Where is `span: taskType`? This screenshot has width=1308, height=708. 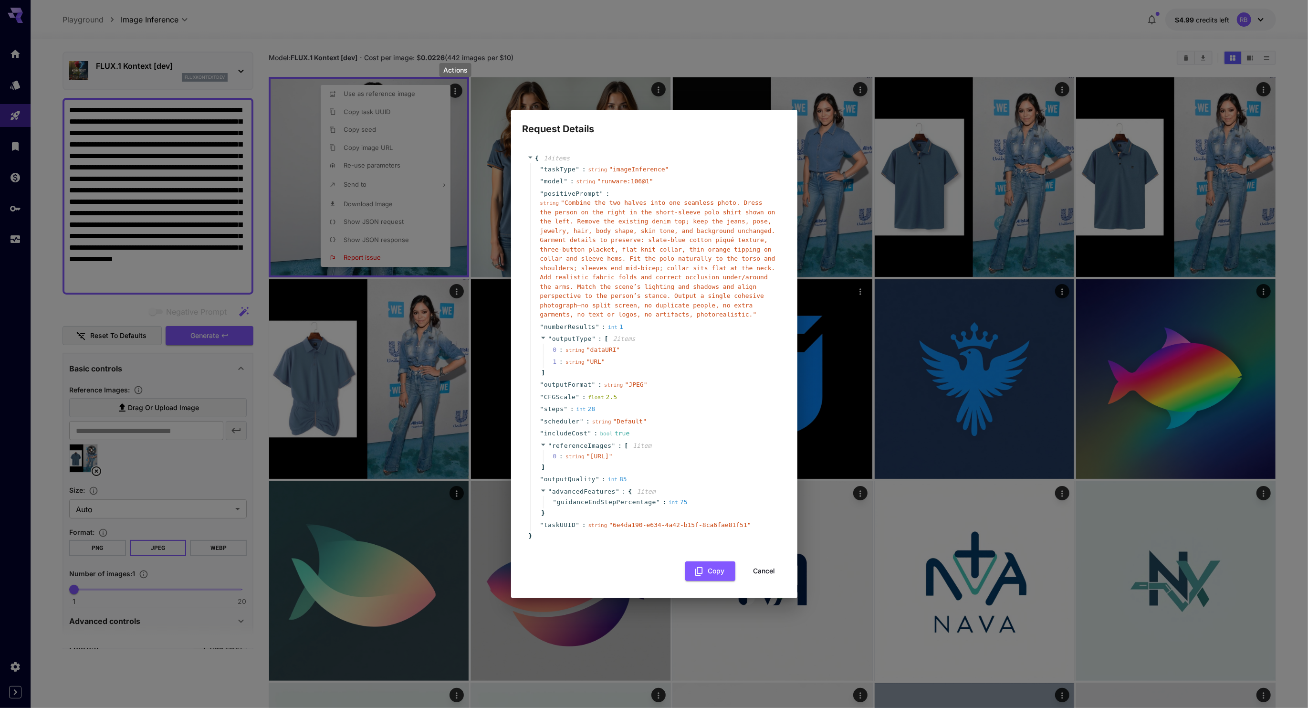
span: taskType is located at coordinates (560, 169).